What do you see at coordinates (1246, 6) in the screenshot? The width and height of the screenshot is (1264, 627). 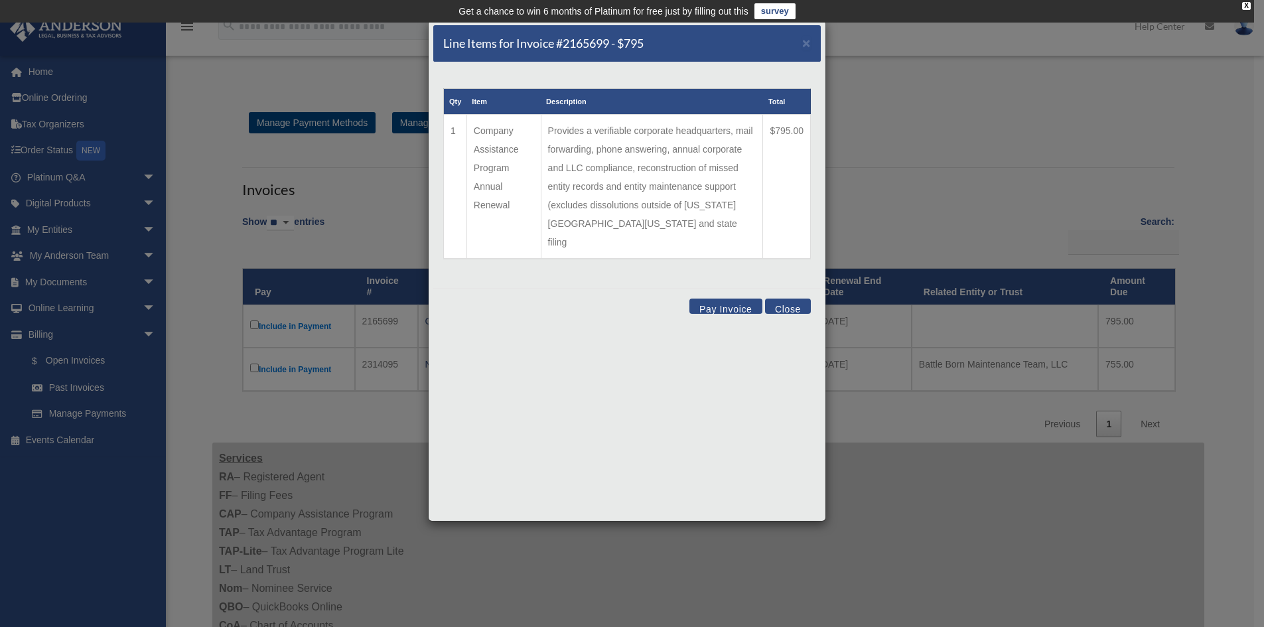 I see `div: close` at bounding box center [1246, 6].